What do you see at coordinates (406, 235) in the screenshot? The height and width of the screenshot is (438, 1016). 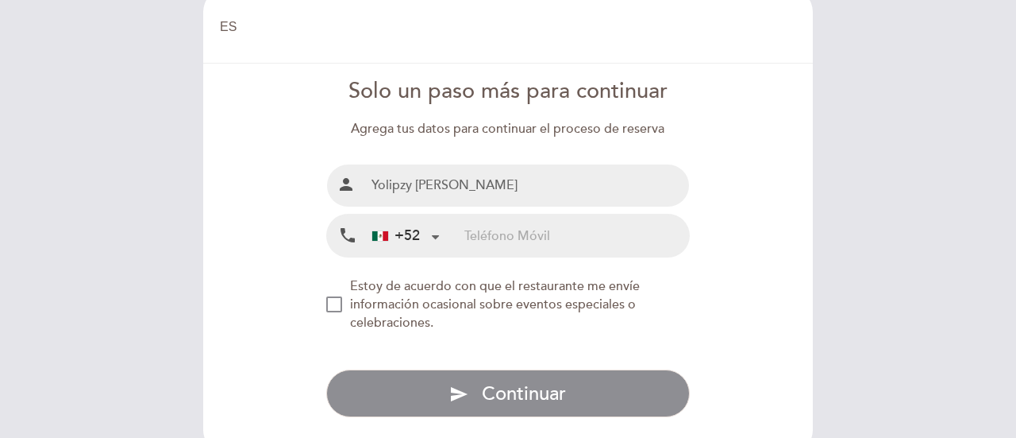 I see `div: Mexico (México): +52` at bounding box center [406, 235].